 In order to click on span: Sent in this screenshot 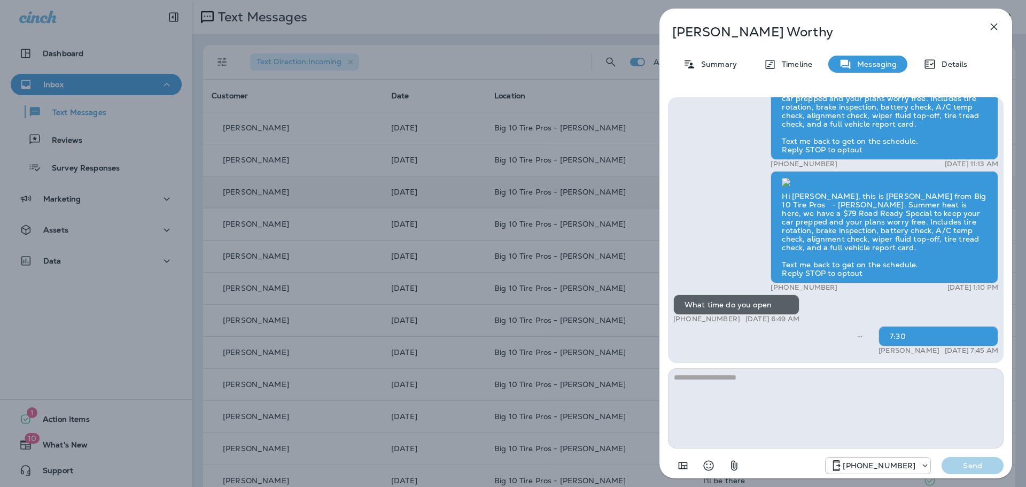, I will do `click(860, 336)`.